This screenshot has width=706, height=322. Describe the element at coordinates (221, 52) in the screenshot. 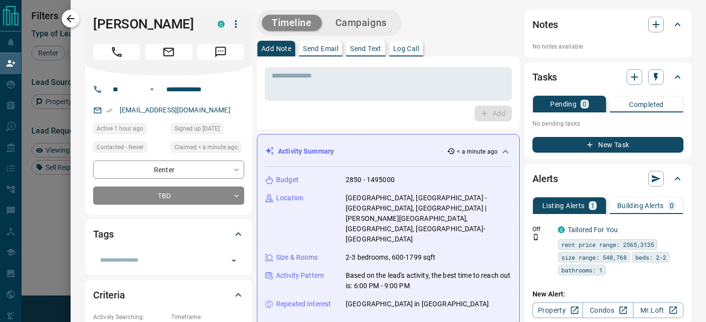

I see `span: Message` at that location.